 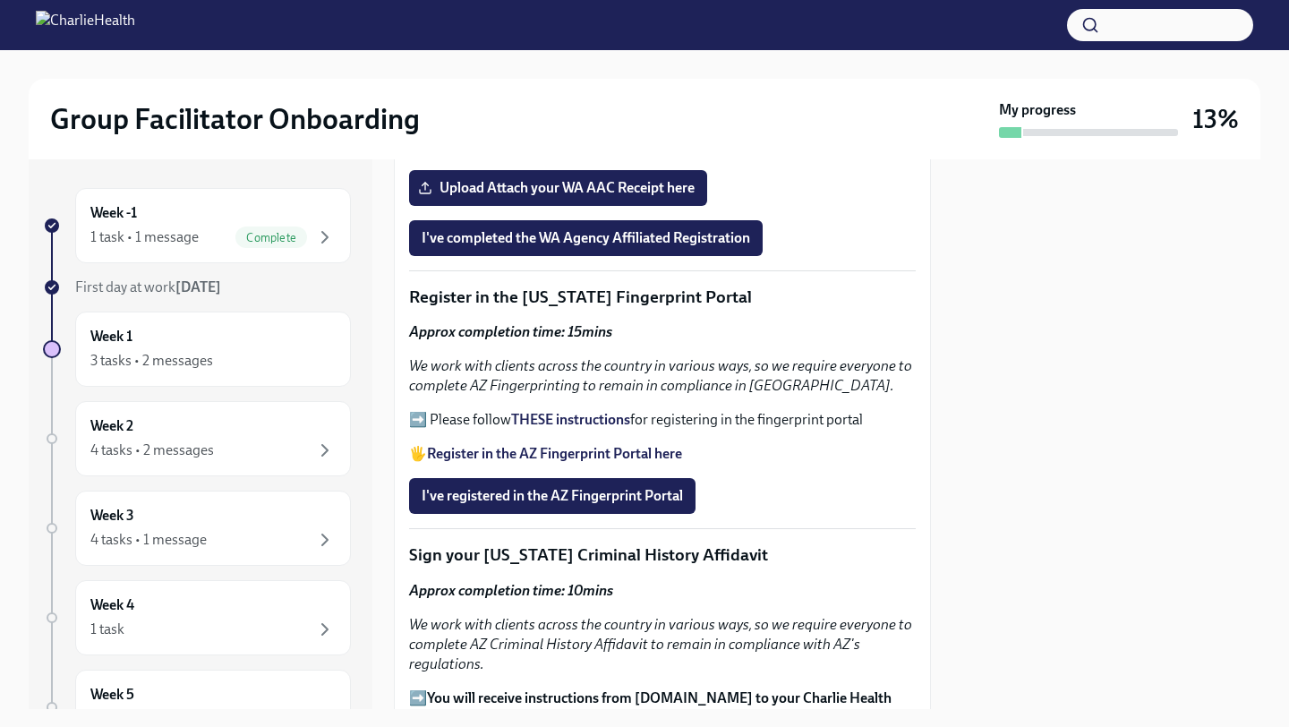 What do you see at coordinates (552, 496) in the screenshot?
I see `button: I've registered in the AZ Fingerprint Portal` at bounding box center [552, 496].